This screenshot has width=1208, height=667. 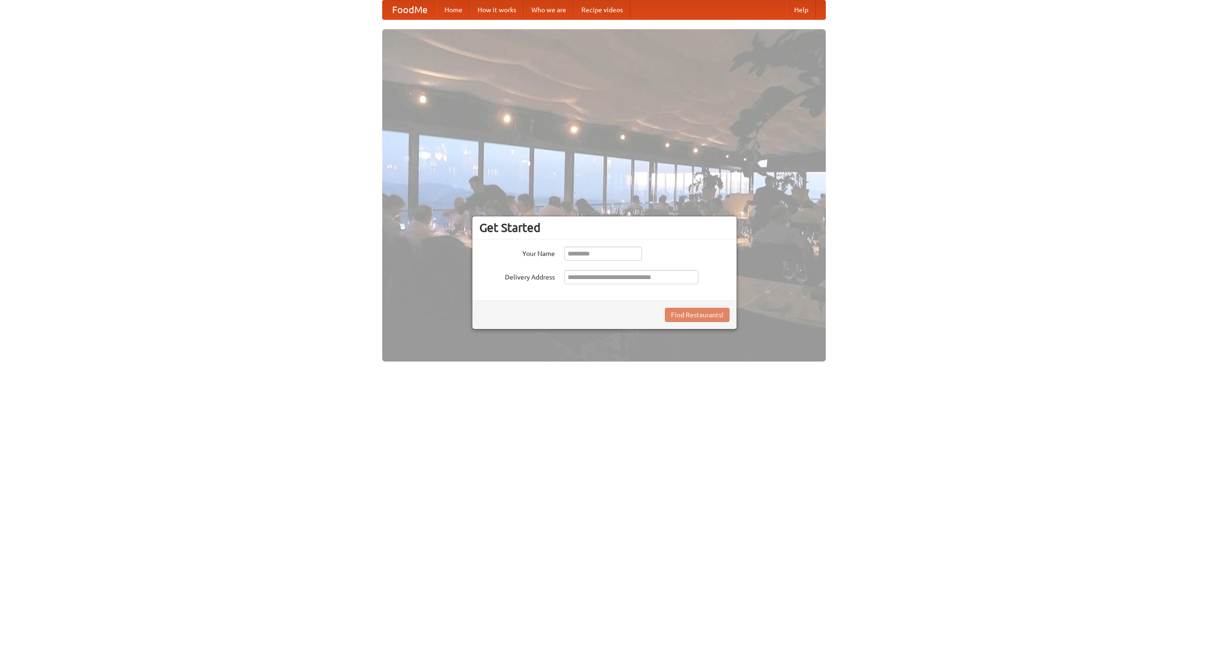 I want to click on a: Home, so click(x=453, y=10).